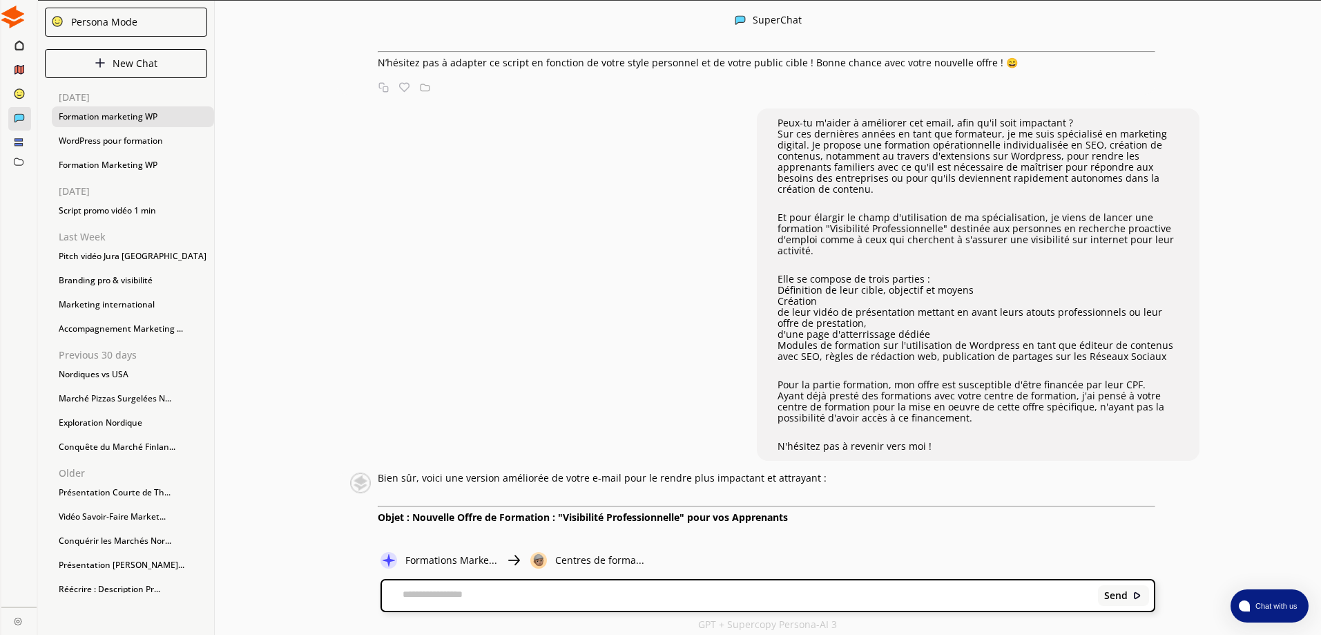 This screenshot has width=1321, height=635. Describe the element at coordinates (978, 407) in the screenshot. I see `p: Ayant déjà presté des formations avec votre centre de formation, j'ai pensé à votre centre de for...` at that location.